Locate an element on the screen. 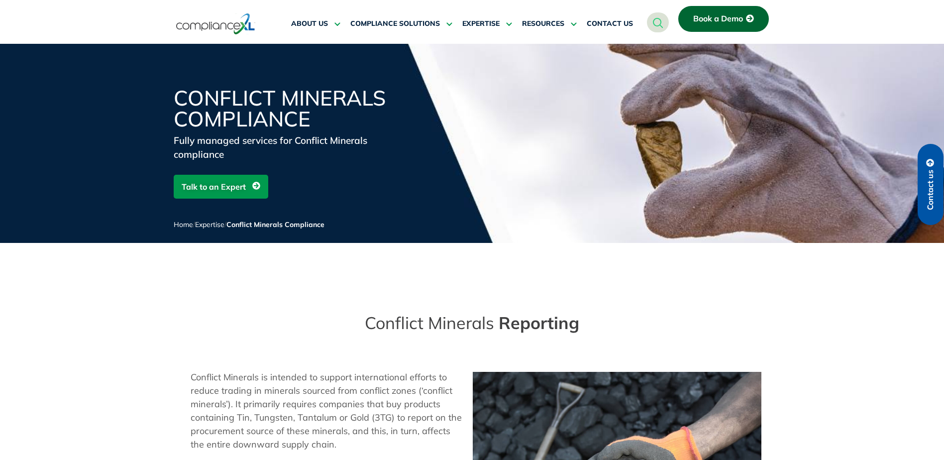 The height and width of the screenshot is (460, 944). span: Contact us is located at coordinates (930, 189).